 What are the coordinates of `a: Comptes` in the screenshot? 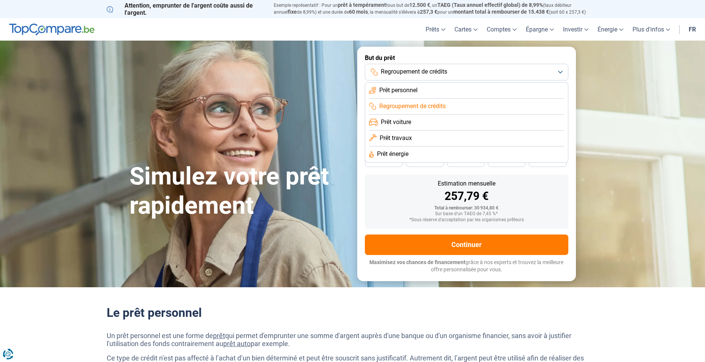 It's located at (501, 29).